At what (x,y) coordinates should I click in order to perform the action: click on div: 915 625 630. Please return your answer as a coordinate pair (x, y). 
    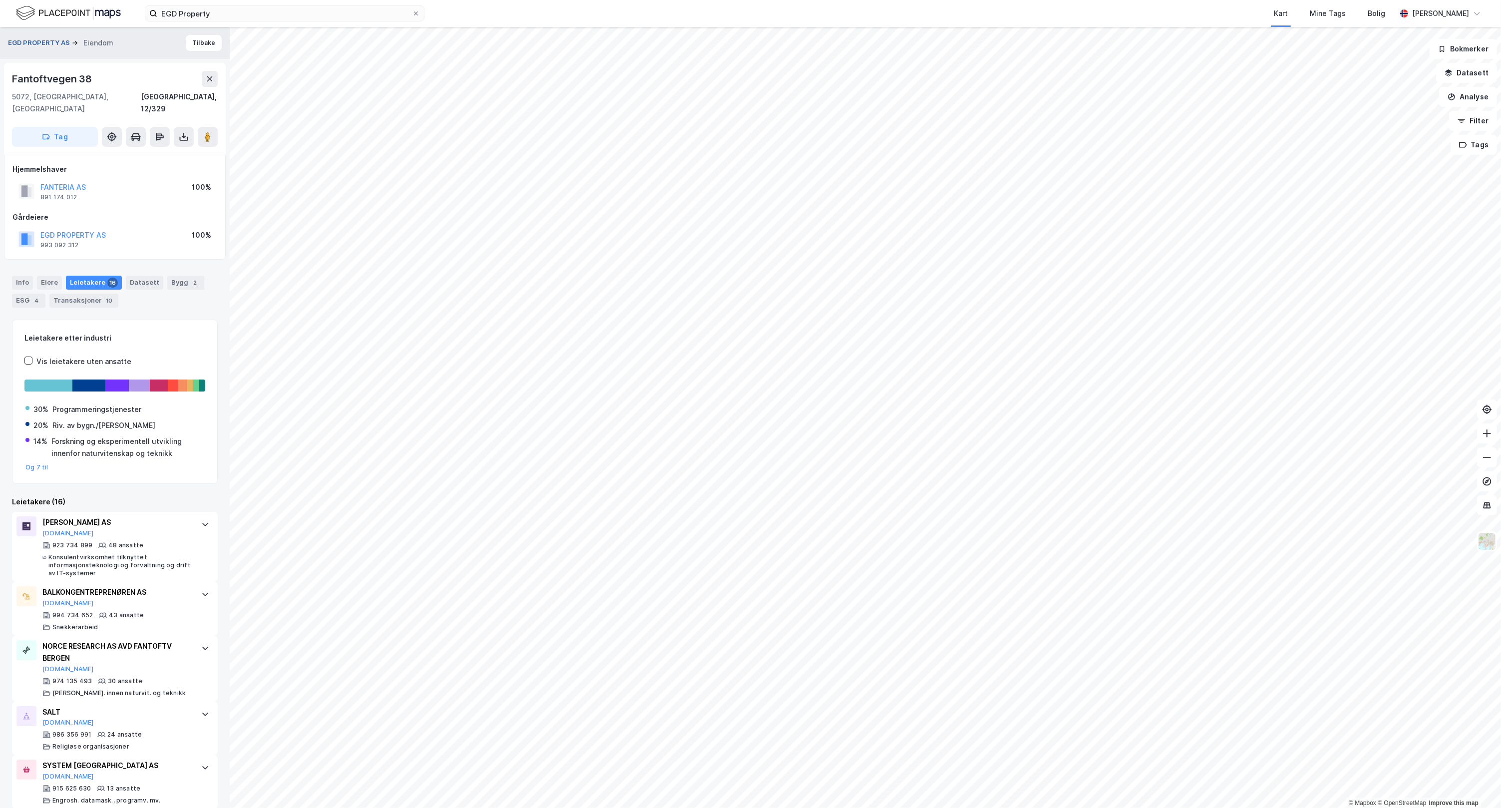
    Looking at the image, I should click on (71, 788).